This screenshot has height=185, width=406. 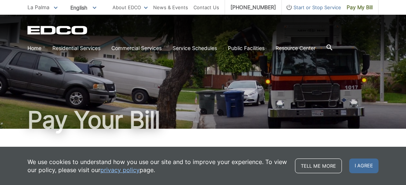 I want to click on a: EDCD logo. Return to the homepage., so click(x=58, y=30).